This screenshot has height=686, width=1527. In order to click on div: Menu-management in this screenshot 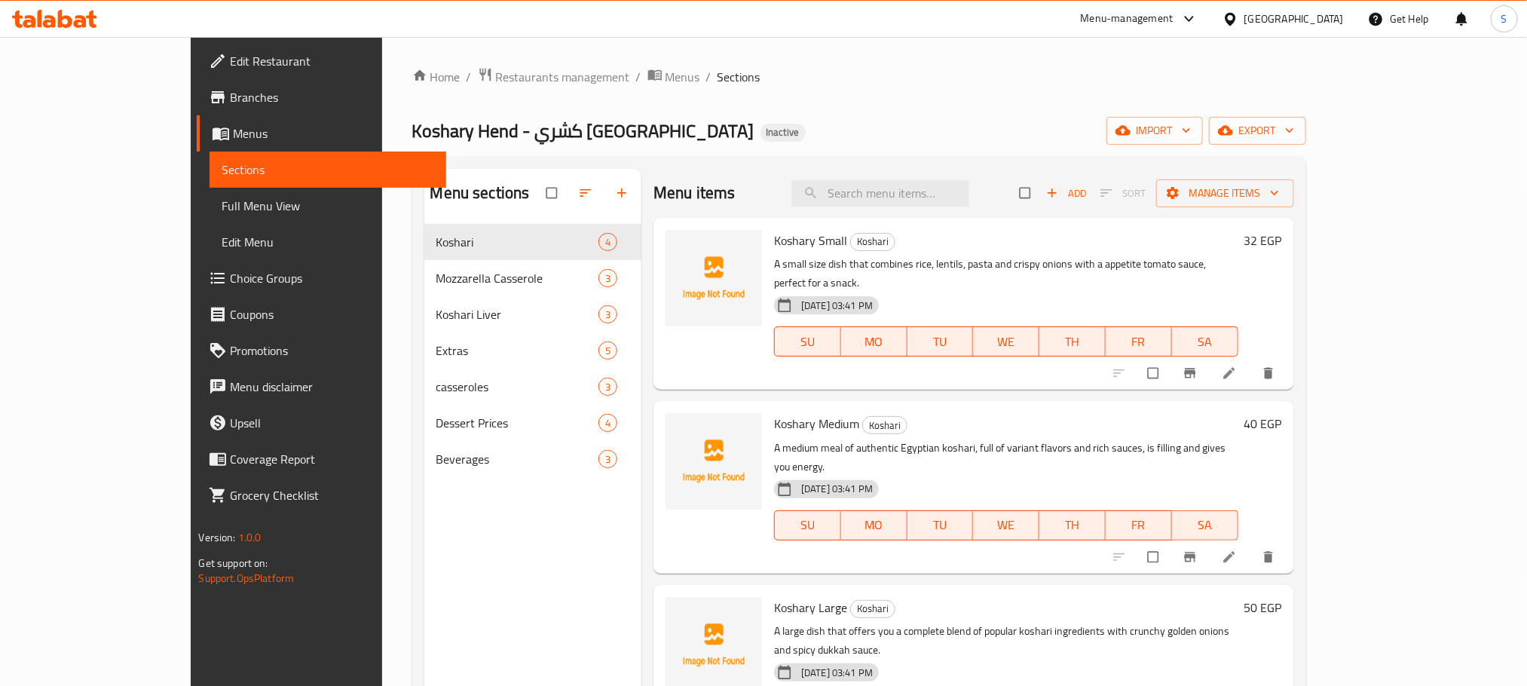, I will do `click(1127, 19)`.